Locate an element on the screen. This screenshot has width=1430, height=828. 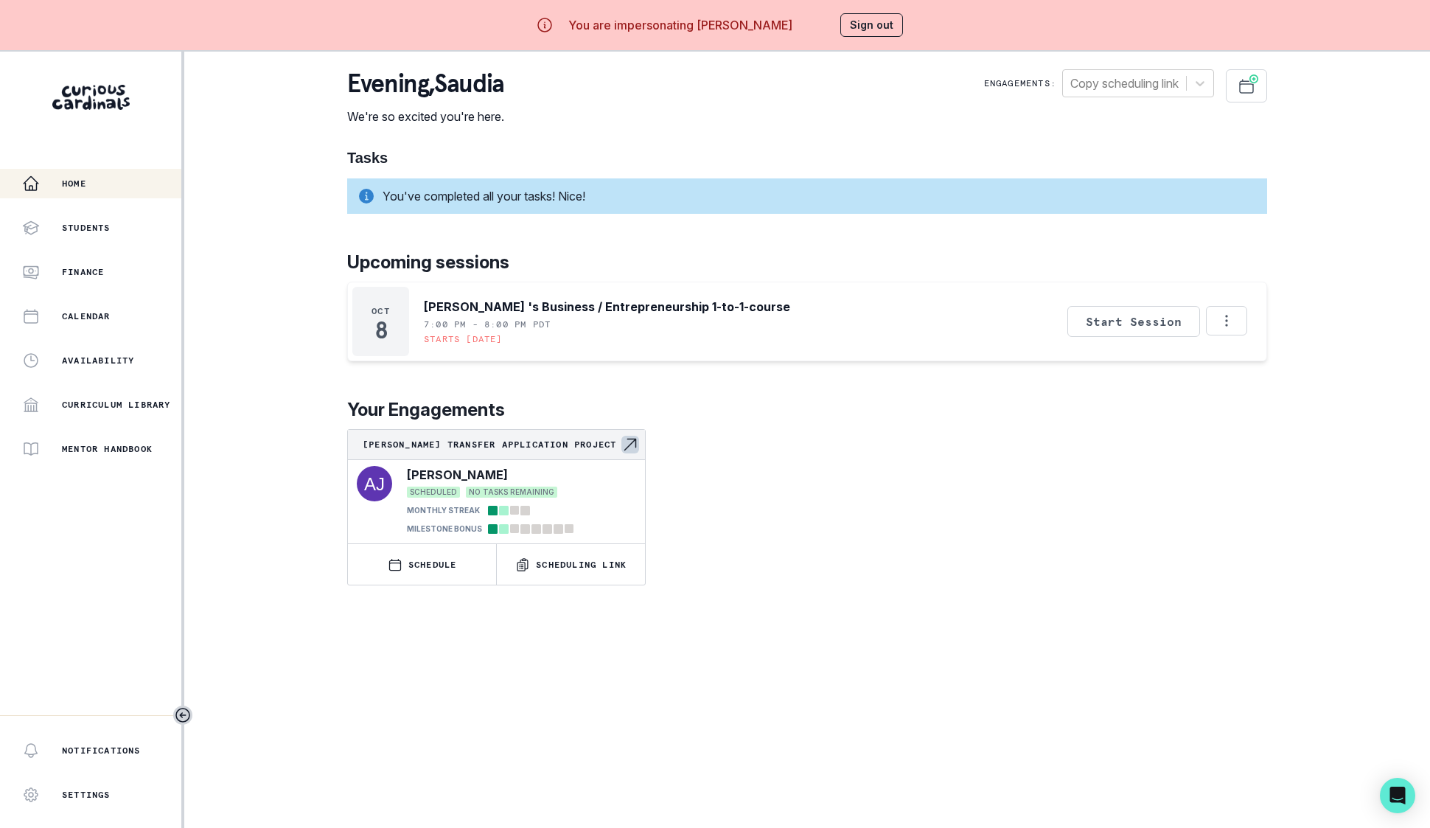
p: Settings is located at coordinates (86, 794).